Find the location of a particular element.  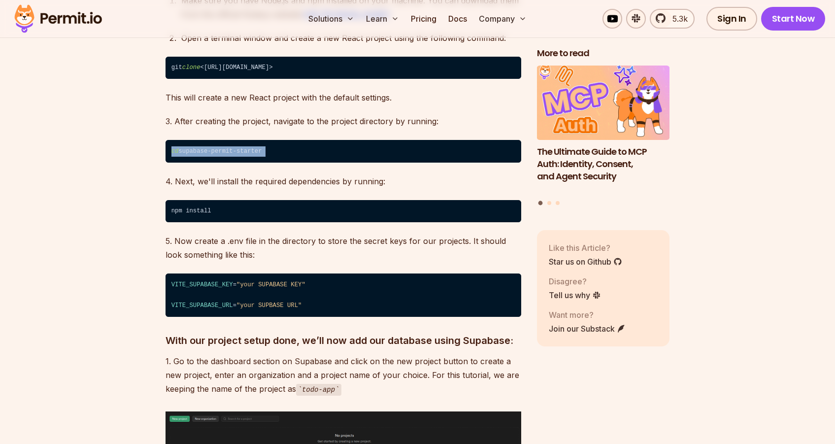

p: This will create a new React project with the default settings. is located at coordinates (343, 98).